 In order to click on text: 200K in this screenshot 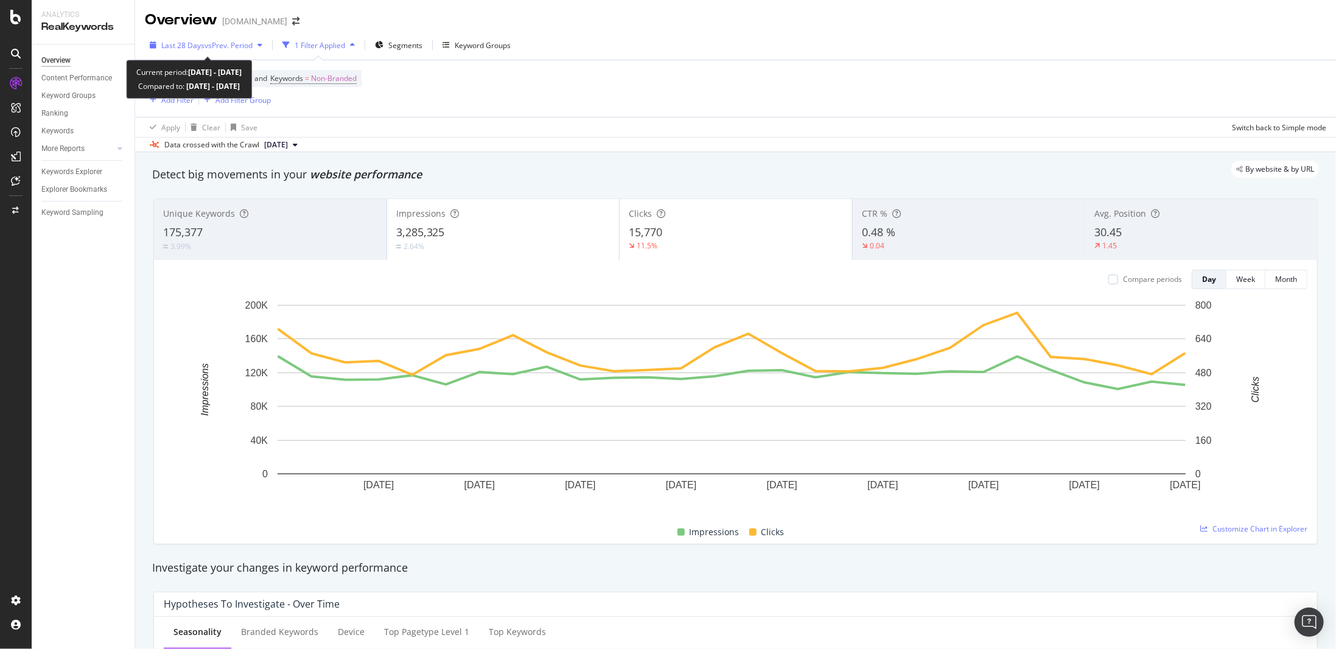, I will do `click(257, 305)`.